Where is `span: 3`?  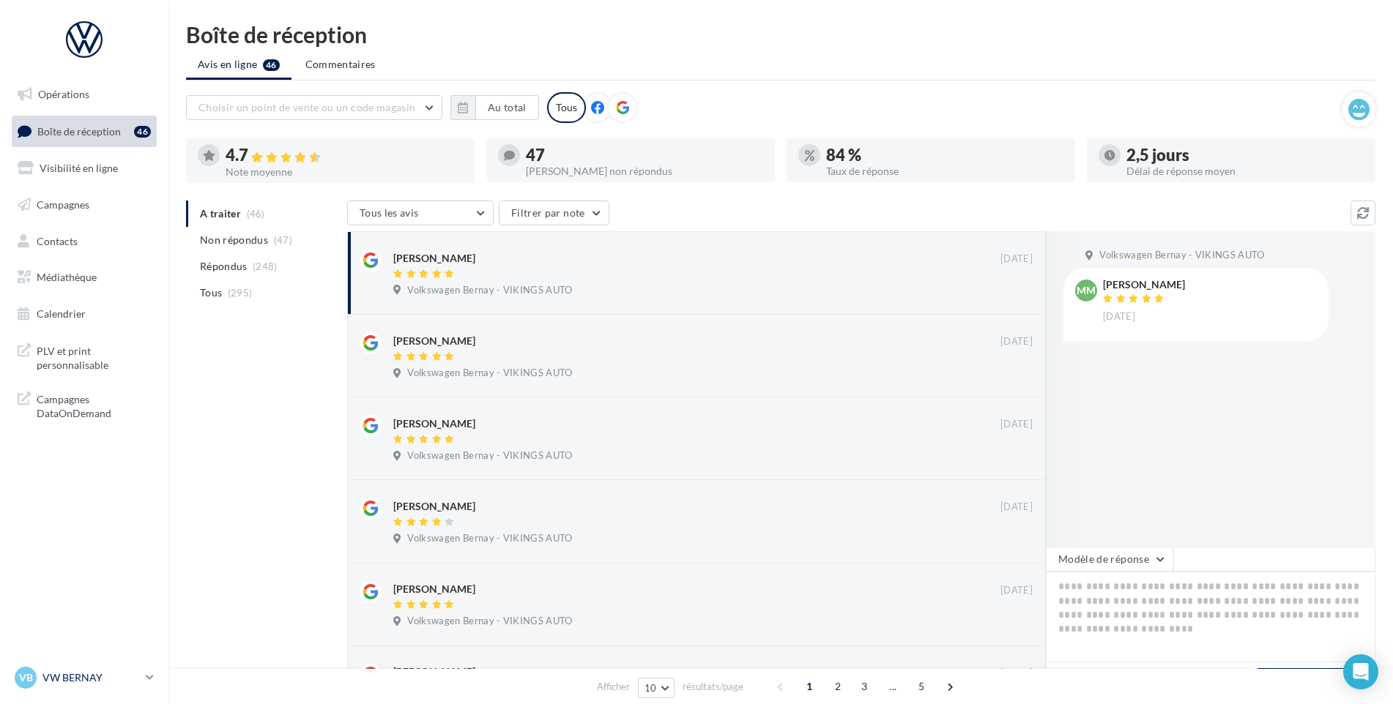
span: 3 is located at coordinates (864, 687).